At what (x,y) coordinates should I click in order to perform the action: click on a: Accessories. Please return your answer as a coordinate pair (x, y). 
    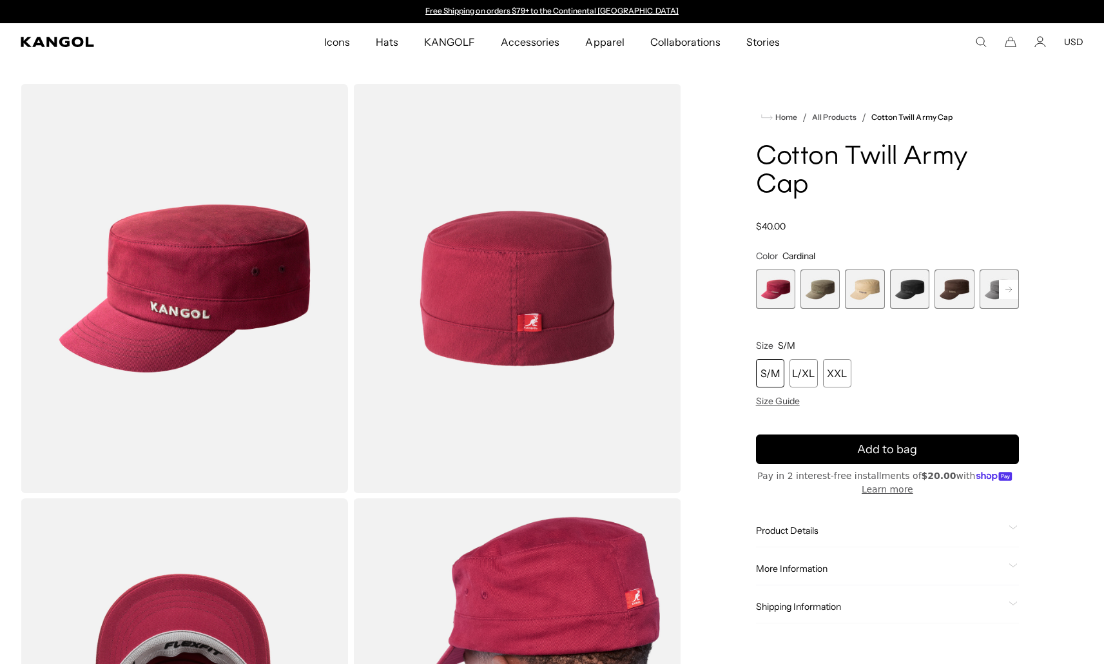
    Looking at the image, I should click on (530, 42).